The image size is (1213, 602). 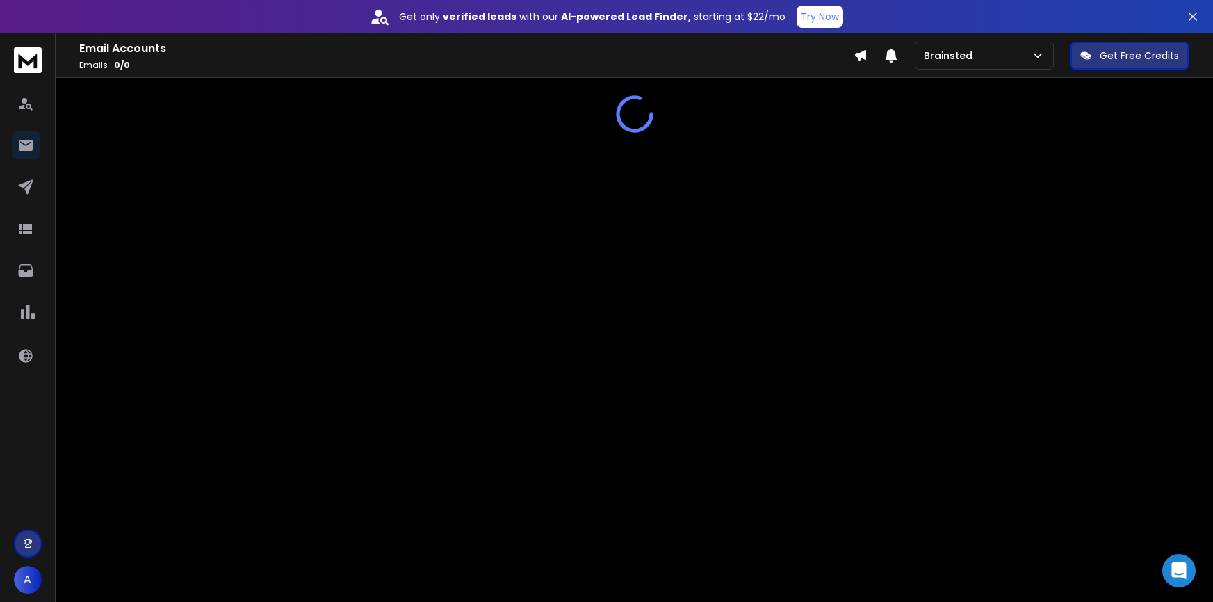 I want to click on p: Try Now, so click(x=819, y=17).